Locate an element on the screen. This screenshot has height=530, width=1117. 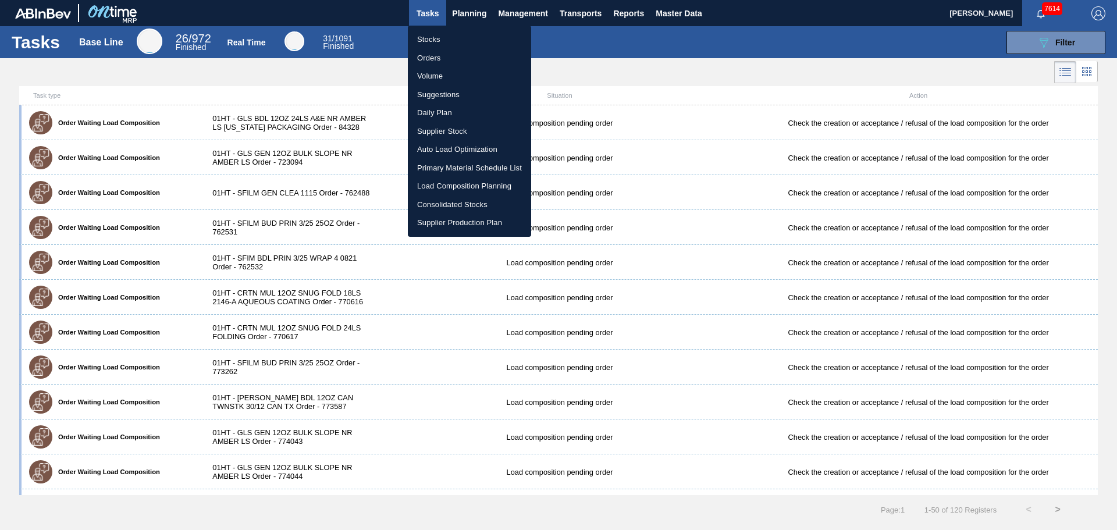
li: Load Composition Planning is located at coordinates (469, 186).